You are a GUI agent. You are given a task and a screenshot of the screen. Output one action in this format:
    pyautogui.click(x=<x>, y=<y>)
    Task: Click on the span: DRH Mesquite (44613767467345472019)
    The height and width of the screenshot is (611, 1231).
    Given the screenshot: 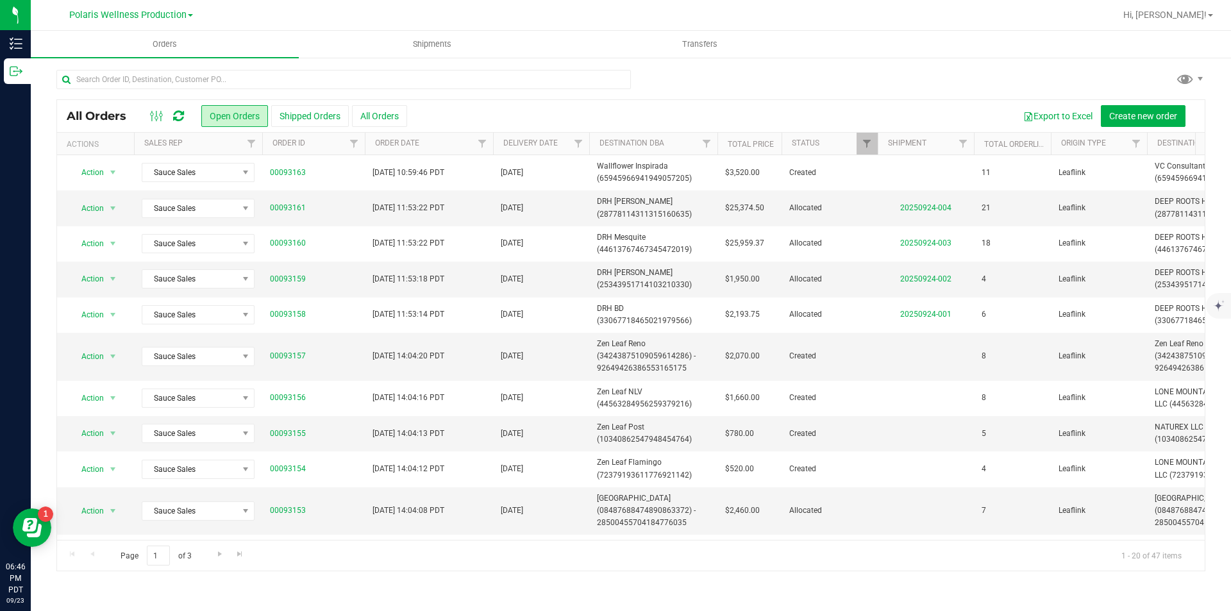 What is the action you would take?
    pyautogui.click(x=654, y=244)
    